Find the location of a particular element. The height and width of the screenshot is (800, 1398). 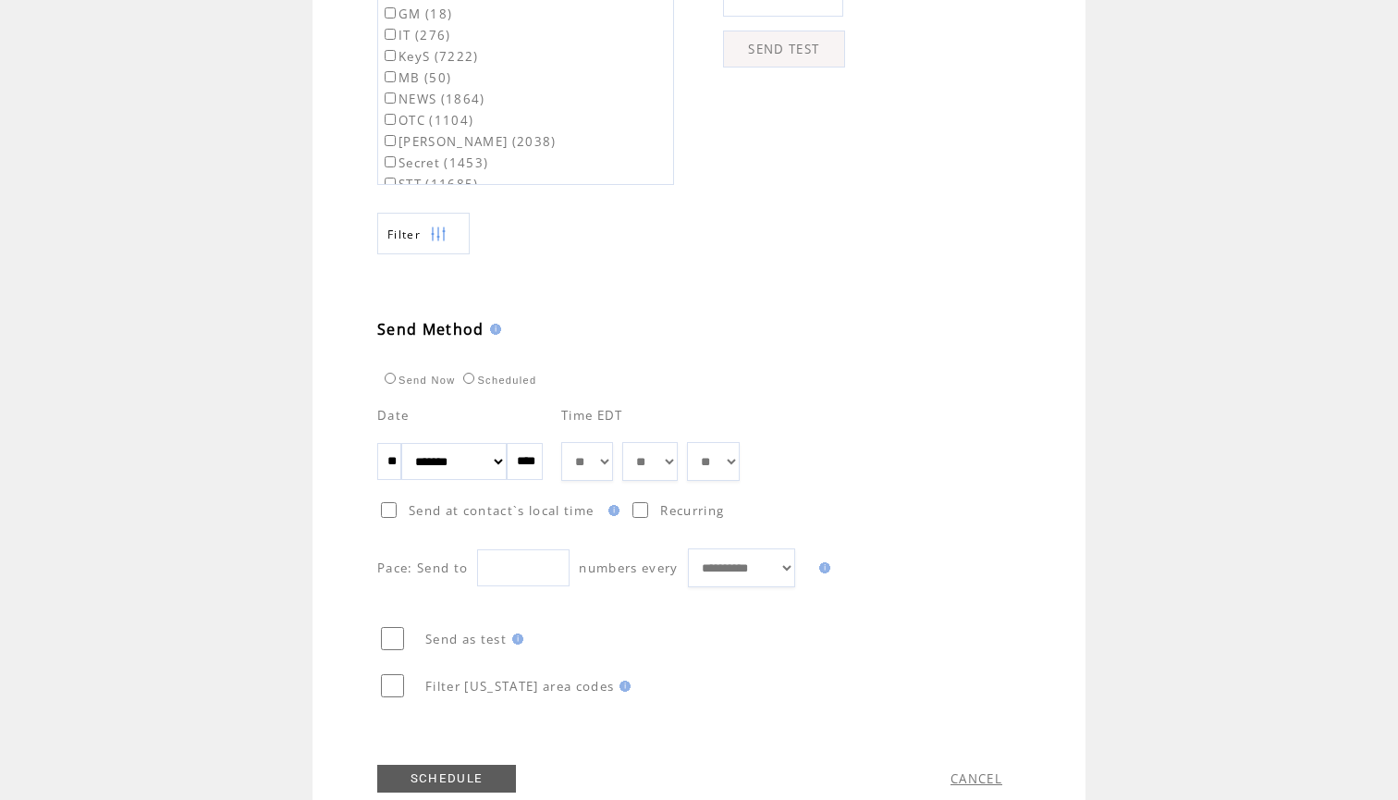

label: STT (11685) is located at coordinates (430, 184).